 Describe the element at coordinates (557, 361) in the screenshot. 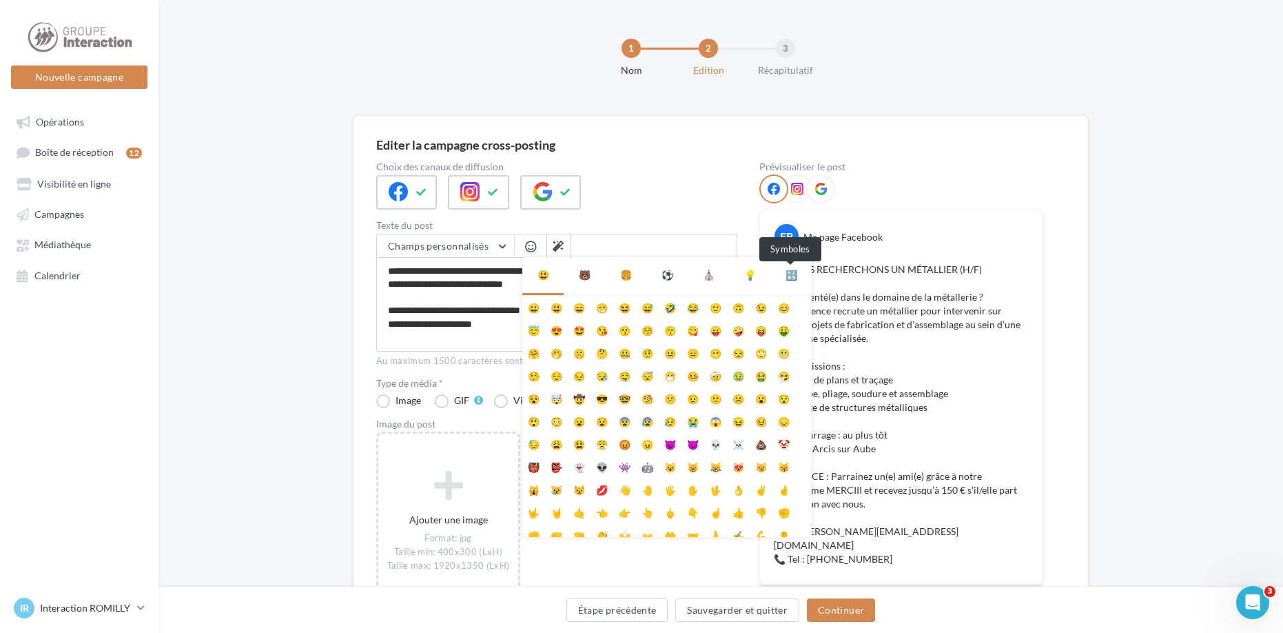

I see `div: Au maximum 1500 caractères sont permis pour pouvoir publier sur Google` at that location.